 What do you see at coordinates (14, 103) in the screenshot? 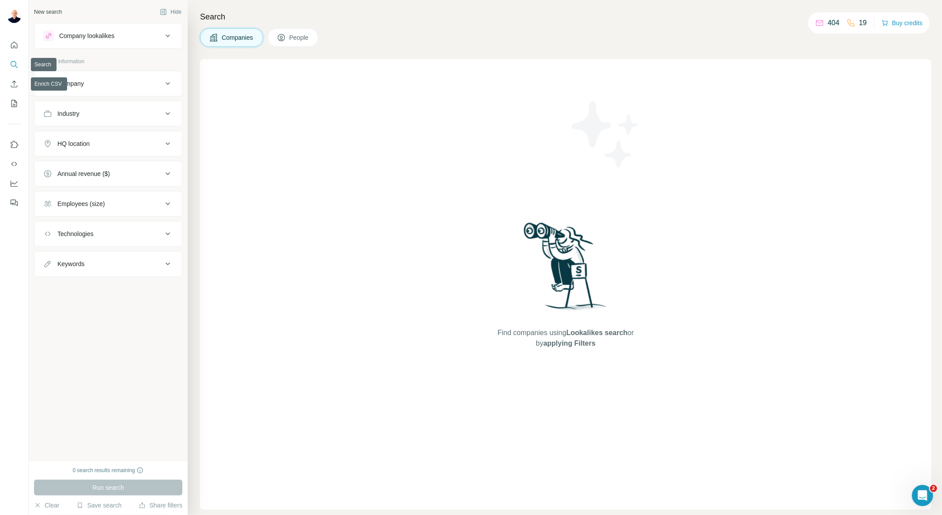
I see `button: My lists` at bounding box center [14, 103].